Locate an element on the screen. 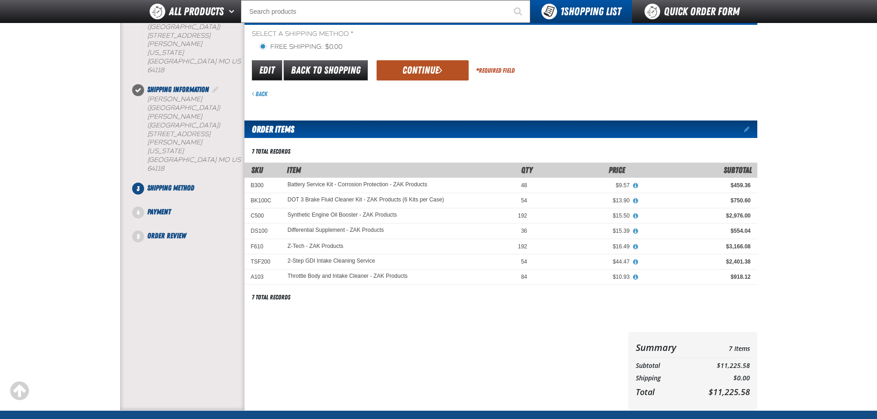  div: $2,401.38 is located at coordinates (696, 262).